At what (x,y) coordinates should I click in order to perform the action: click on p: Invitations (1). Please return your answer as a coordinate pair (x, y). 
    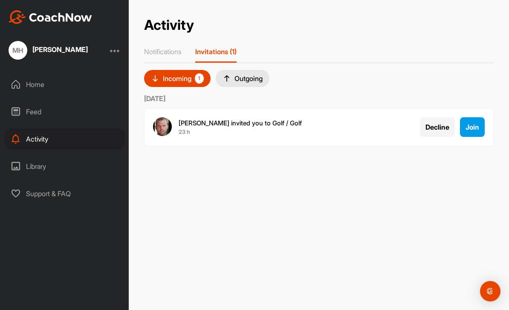
    Looking at the image, I should click on (216, 52).